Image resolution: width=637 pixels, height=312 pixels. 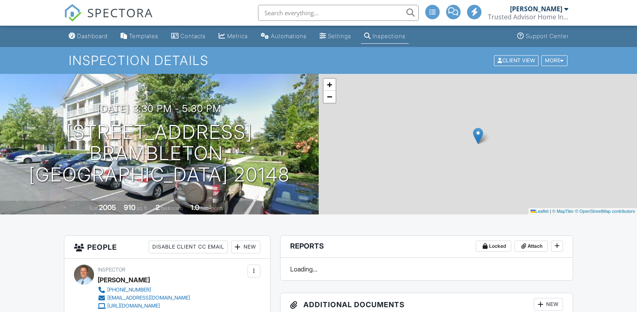 I want to click on div: Support Center, so click(x=547, y=36).